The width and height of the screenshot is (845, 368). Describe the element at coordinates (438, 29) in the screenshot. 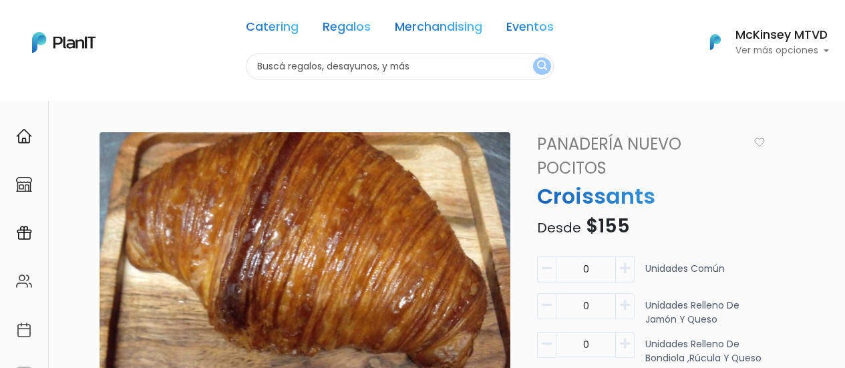

I see `a: Merchandising` at that location.